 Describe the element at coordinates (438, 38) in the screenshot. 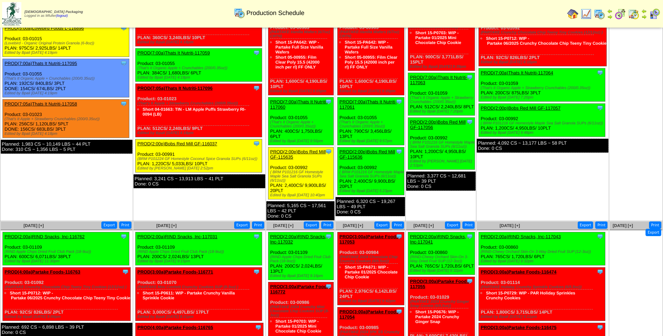

I see `a: Short 15-P0703: WIP - Partake 01/2025 Mini Chocolate Chip Cookie` at that location.